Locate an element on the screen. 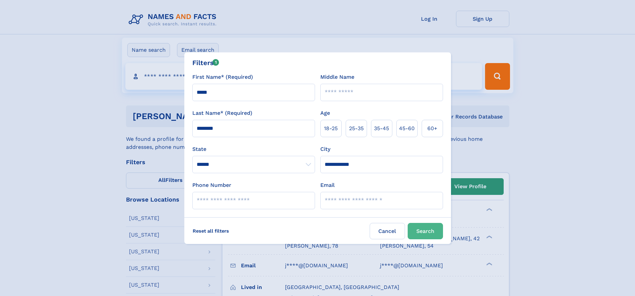 Image resolution: width=635 pixels, height=296 pixels. label: Phone Number is located at coordinates (212, 185).